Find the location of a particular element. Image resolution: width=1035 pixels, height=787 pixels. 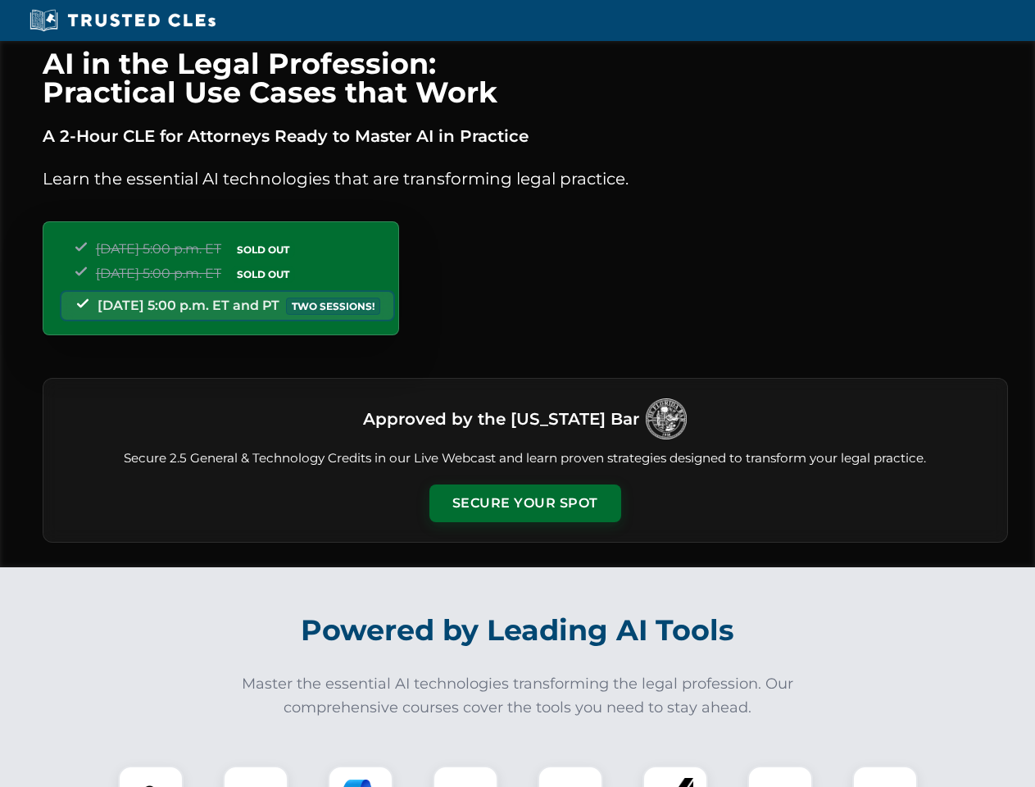

h2: Powered by Leading AI Tools is located at coordinates (518, 630).